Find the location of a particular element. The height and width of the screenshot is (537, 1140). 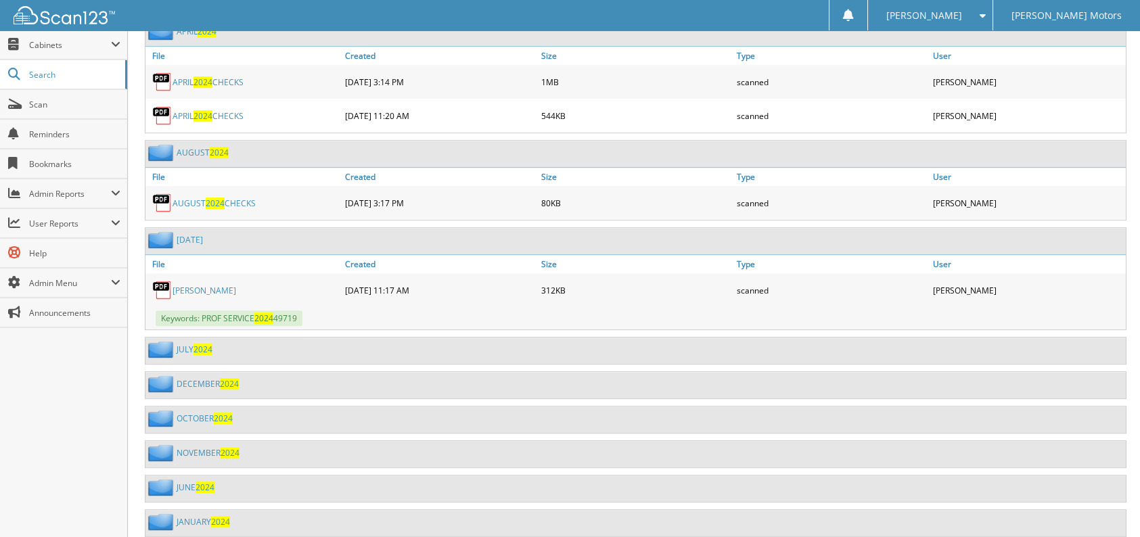

a: AUGUST2024CHECKS is located at coordinates (214, 203).